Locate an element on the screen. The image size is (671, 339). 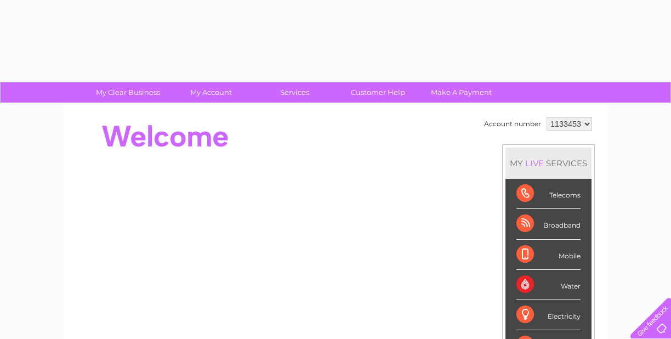
a: Customer Help is located at coordinates (378, 92).